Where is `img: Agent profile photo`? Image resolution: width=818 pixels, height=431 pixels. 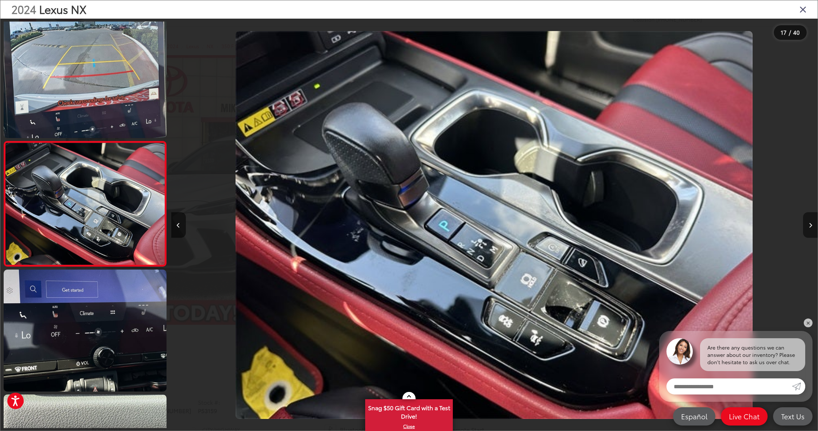 img: Agent profile photo is located at coordinates (680, 351).